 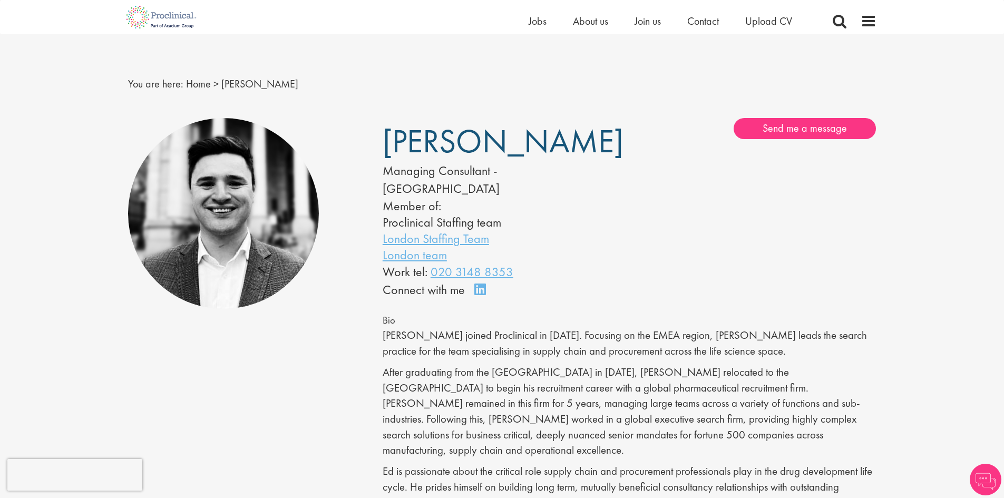 What do you see at coordinates (490, 222) in the screenshot?
I see `li: Proclinical Staffing team` at bounding box center [490, 222].